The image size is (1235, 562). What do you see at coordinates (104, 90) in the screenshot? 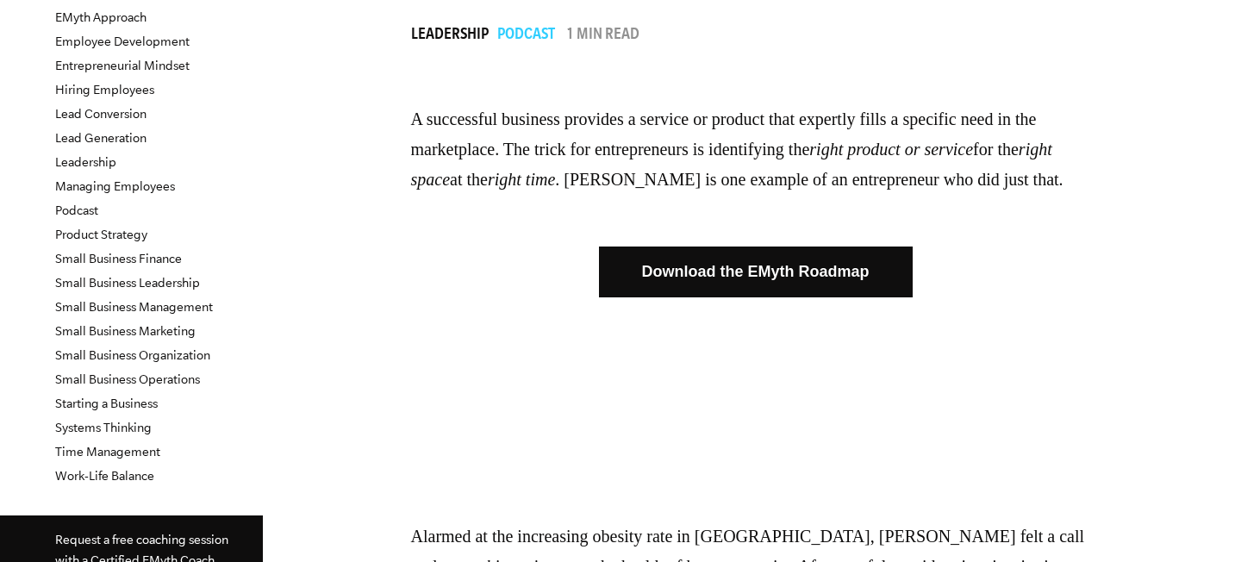
I see `a: Hiring Employees` at bounding box center [104, 90].